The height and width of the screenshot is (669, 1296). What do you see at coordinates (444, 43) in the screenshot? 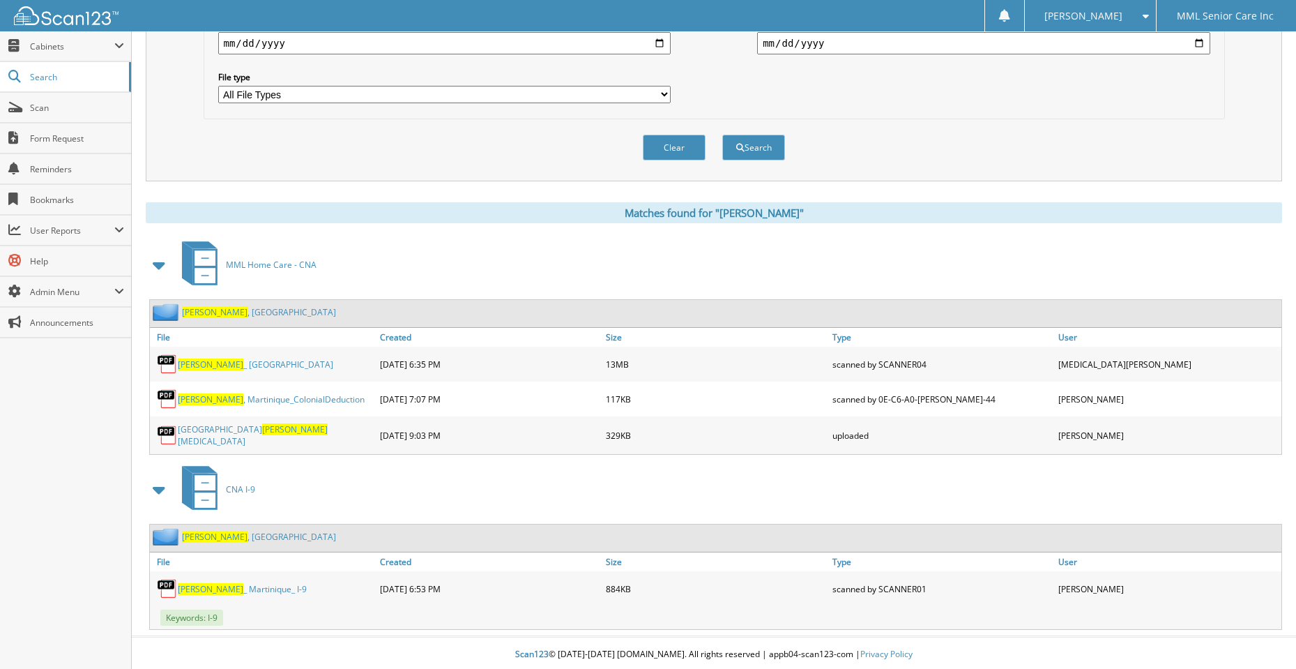
I see `input: start` at bounding box center [444, 43].